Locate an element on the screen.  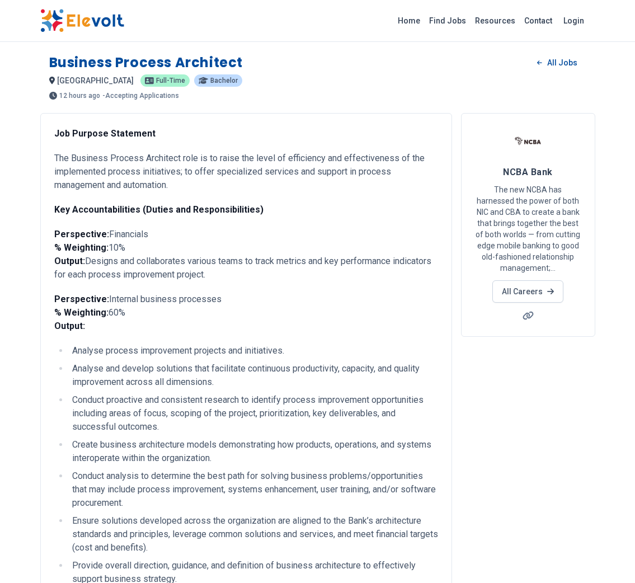
strong: Job Purpose Statement is located at coordinates (105, 133).